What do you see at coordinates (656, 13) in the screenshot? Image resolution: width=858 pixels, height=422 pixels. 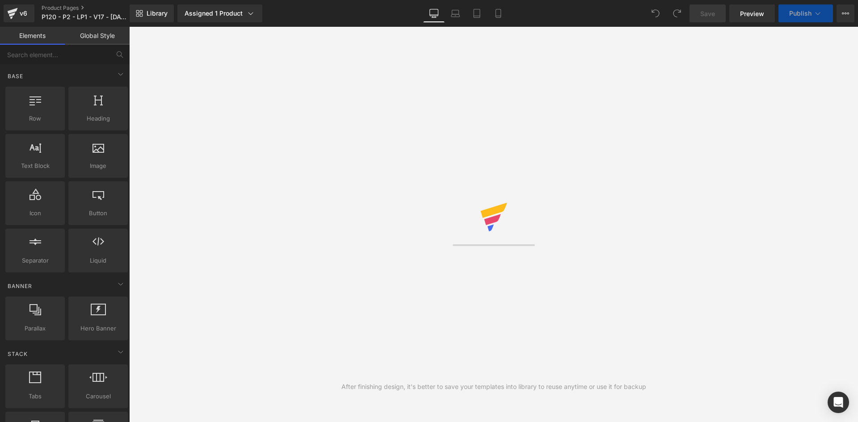 I see `button: Undo` at bounding box center [656, 13].